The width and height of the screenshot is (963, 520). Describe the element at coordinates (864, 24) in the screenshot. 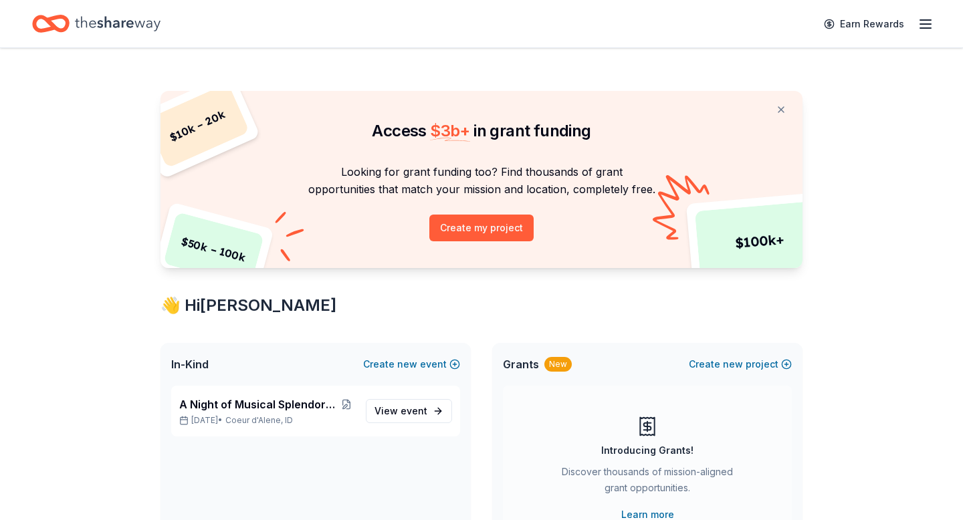

I see `a: Earn Rewards` at that location.